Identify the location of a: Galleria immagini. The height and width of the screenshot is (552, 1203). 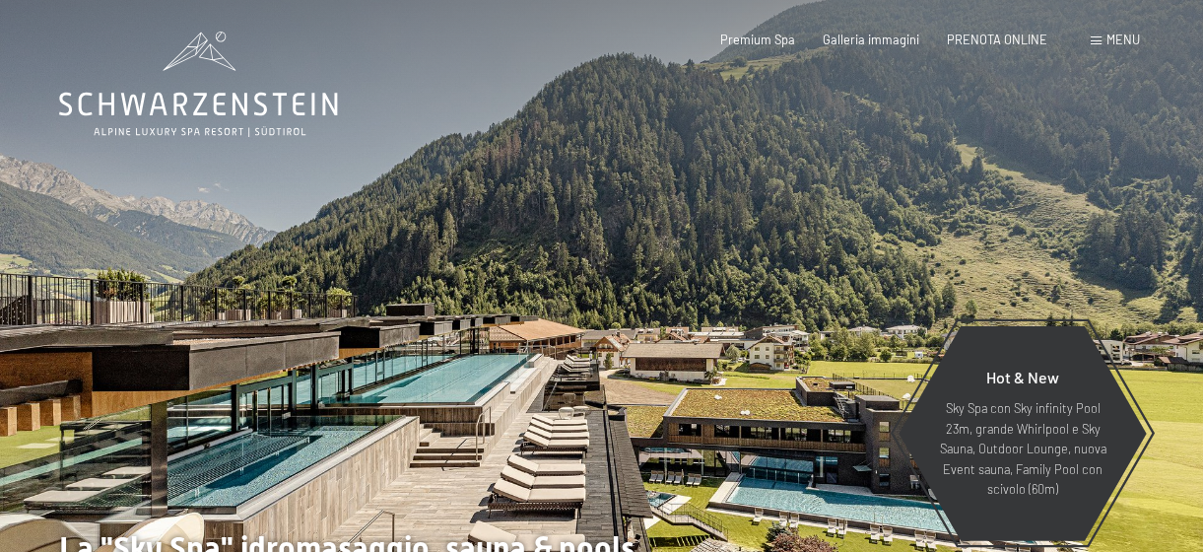
(871, 39).